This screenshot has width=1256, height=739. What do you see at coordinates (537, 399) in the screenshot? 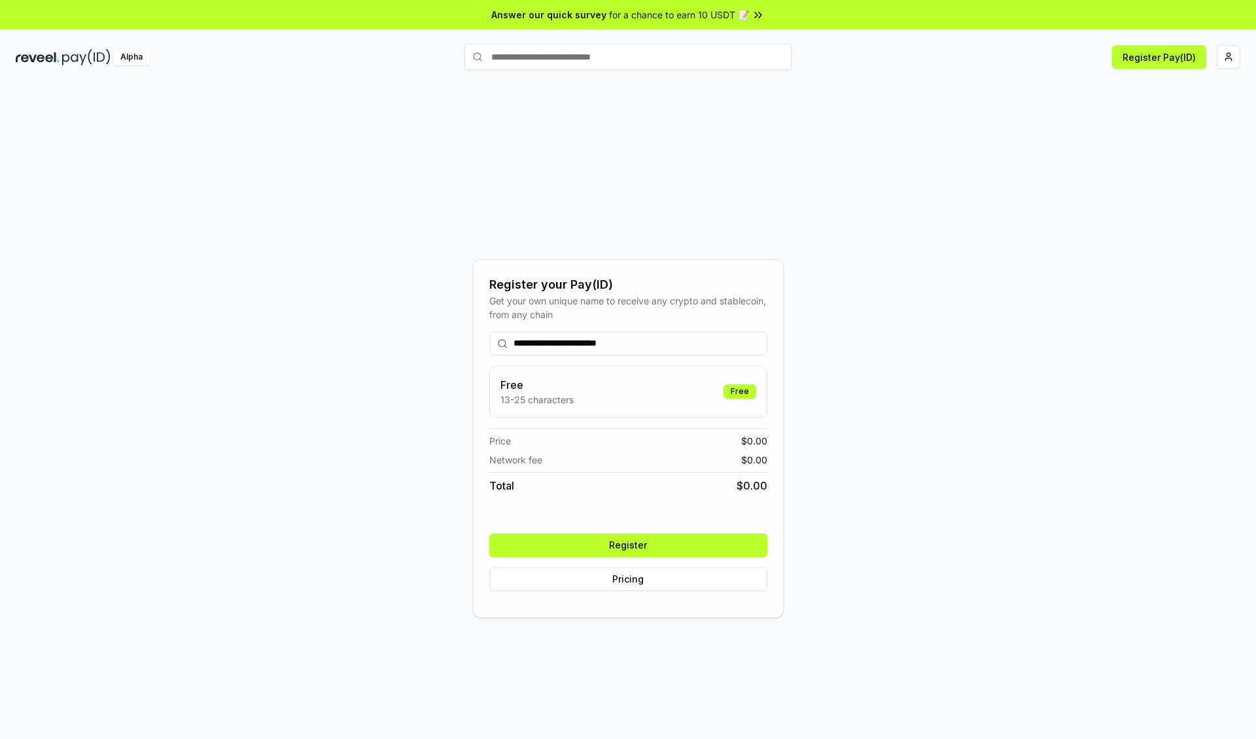
I see `p: 13-25 characters` at bounding box center [537, 399].